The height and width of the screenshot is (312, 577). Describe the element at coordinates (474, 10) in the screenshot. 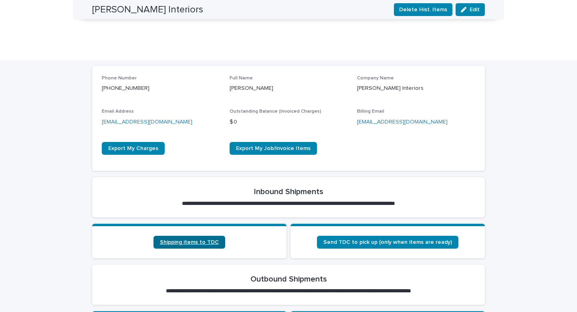

I see `span: Edit` at that location.